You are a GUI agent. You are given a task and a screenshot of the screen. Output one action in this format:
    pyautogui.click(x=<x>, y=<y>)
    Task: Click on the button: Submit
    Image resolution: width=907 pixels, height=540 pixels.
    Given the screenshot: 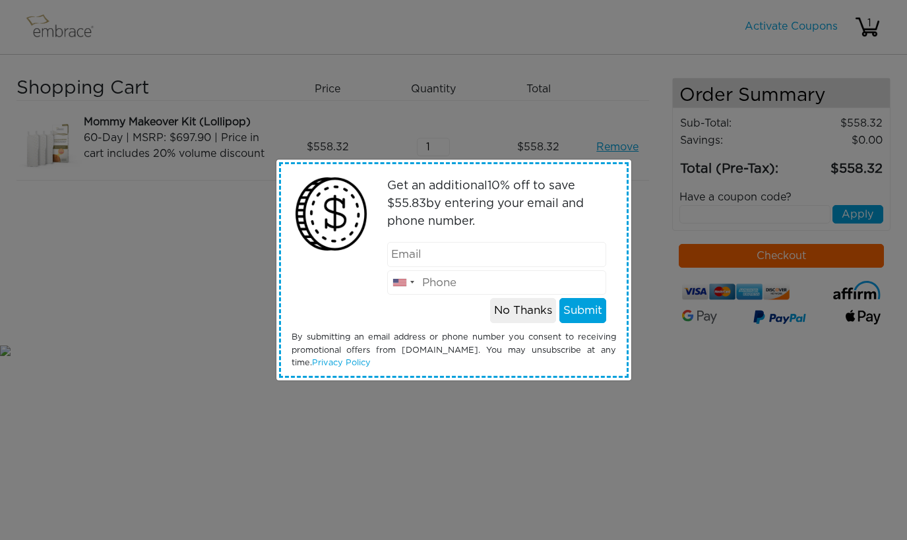 What is the action you would take?
    pyautogui.click(x=583, y=311)
    